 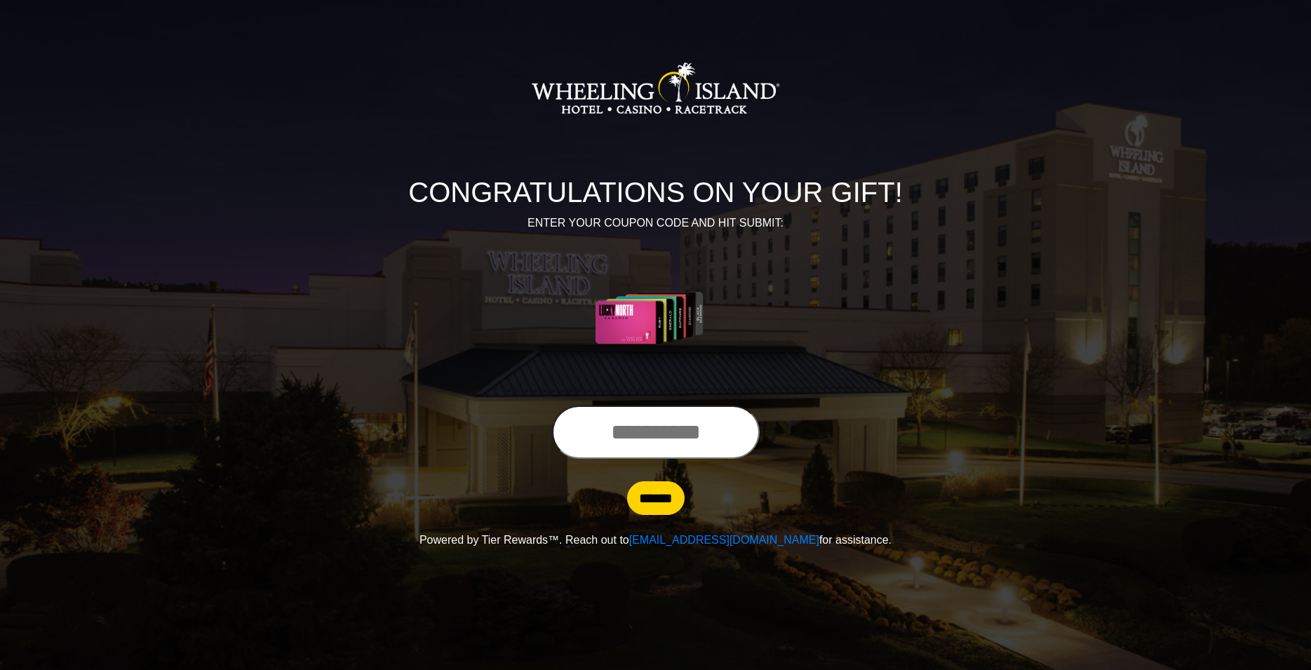 What do you see at coordinates (656, 192) in the screenshot?
I see `h1: CONGRATULATIONS ON YOUR GIFT!` at bounding box center [656, 192].